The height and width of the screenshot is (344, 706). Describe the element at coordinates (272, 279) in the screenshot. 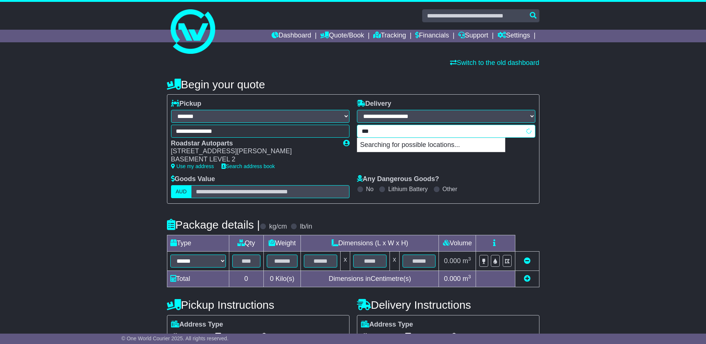

I see `span: 0` at that location.